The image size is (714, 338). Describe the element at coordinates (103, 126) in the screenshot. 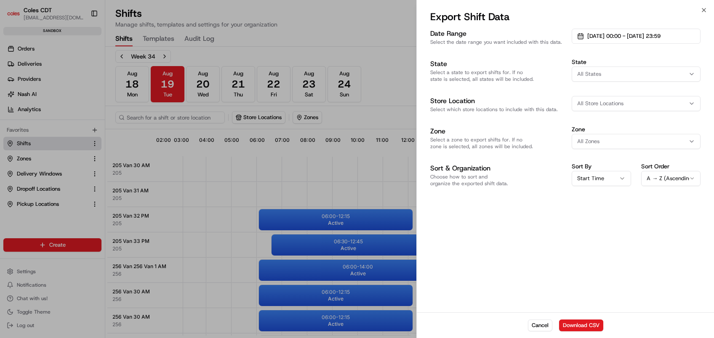

I see `a: 💻API Documentation` at that location.